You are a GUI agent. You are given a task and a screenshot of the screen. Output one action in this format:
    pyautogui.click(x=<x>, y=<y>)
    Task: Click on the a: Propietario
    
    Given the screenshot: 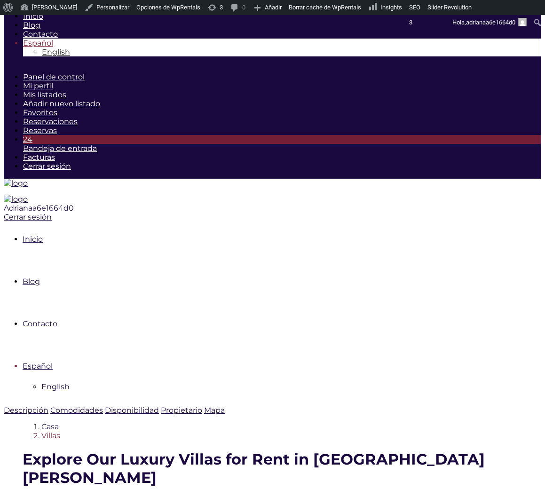 What is the action you would take?
    pyautogui.click(x=181, y=410)
    